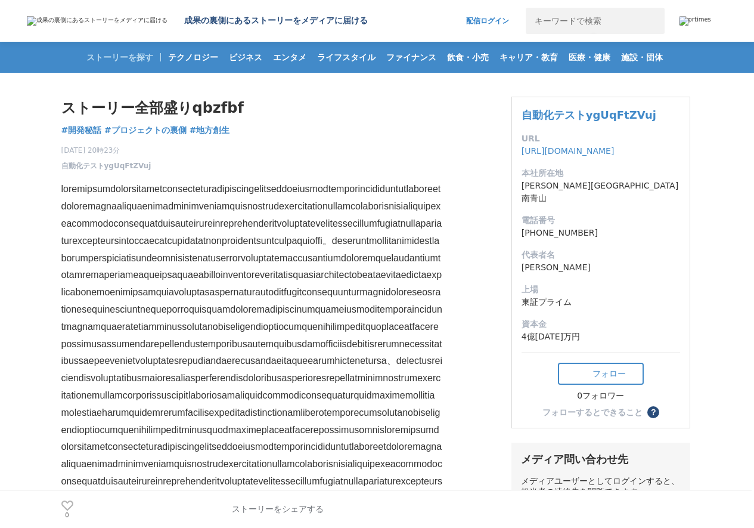 This screenshot has width=754, height=528. What do you see at coordinates (276, 21) in the screenshot?
I see `h2: 成果の裏側にあるストーリーをメディアに届ける` at bounding box center [276, 21].